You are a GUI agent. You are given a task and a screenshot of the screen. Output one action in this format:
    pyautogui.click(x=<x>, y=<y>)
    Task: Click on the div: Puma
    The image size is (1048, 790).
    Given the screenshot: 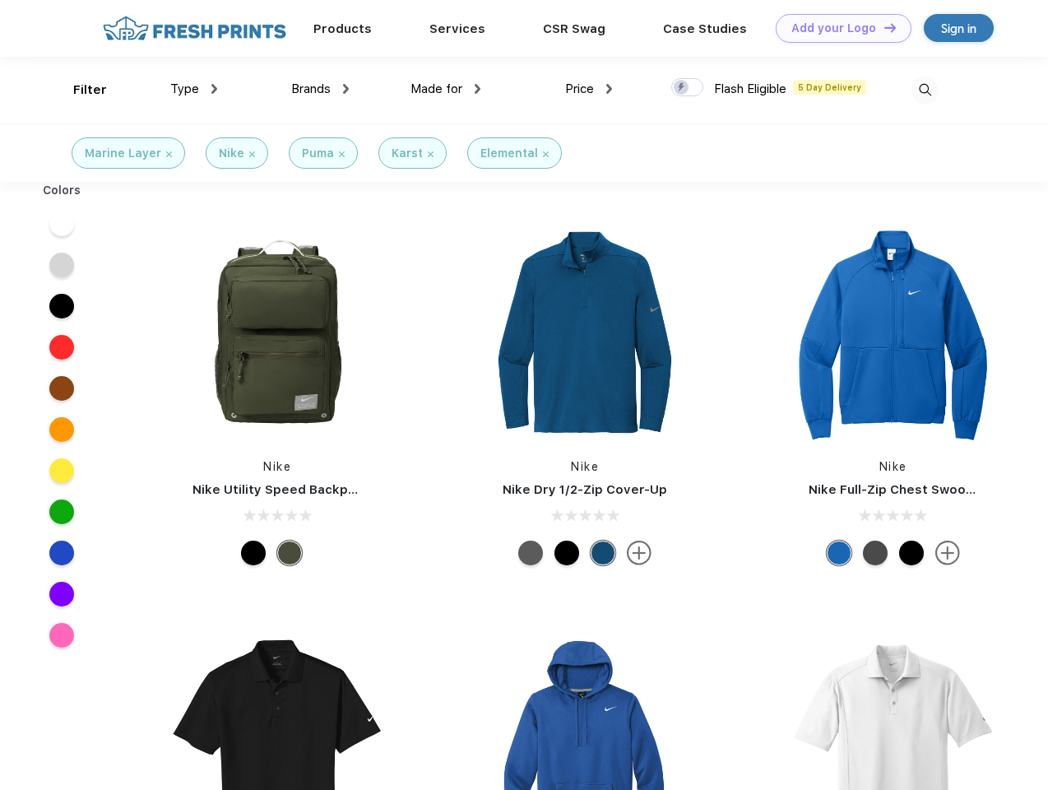 What is the action you would take?
    pyautogui.click(x=318, y=153)
    